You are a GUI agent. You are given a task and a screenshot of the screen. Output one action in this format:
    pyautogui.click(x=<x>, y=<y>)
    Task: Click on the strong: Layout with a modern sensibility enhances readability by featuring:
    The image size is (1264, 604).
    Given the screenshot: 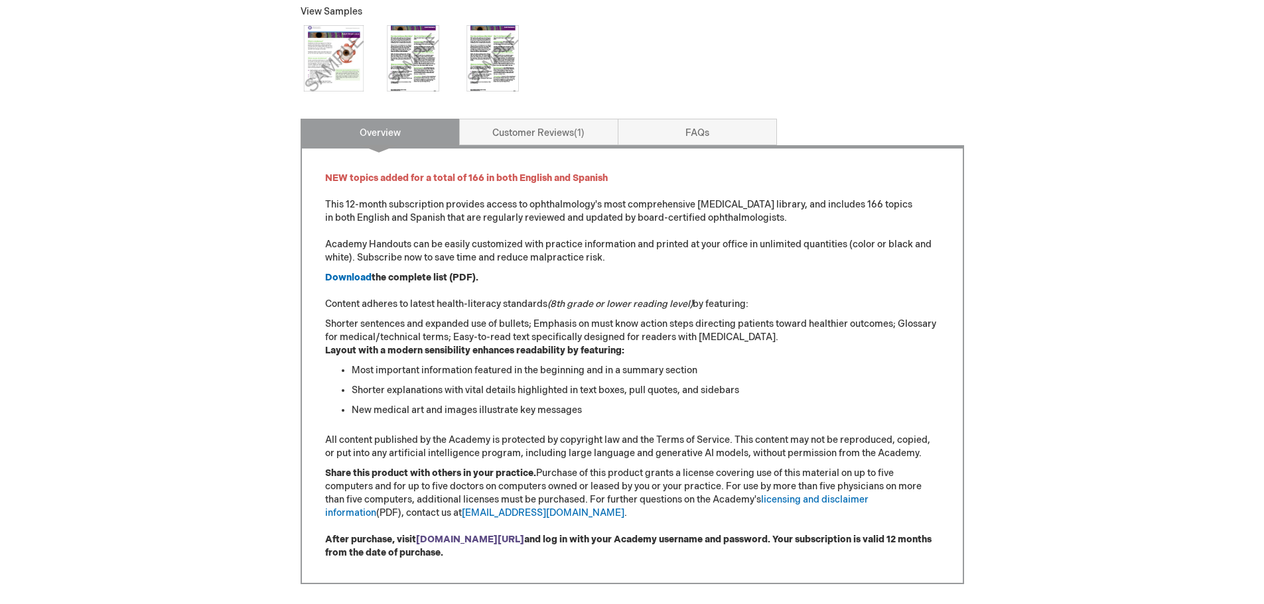 What is the action you would take?
    pyautogui.click(x=474, y=350)
    